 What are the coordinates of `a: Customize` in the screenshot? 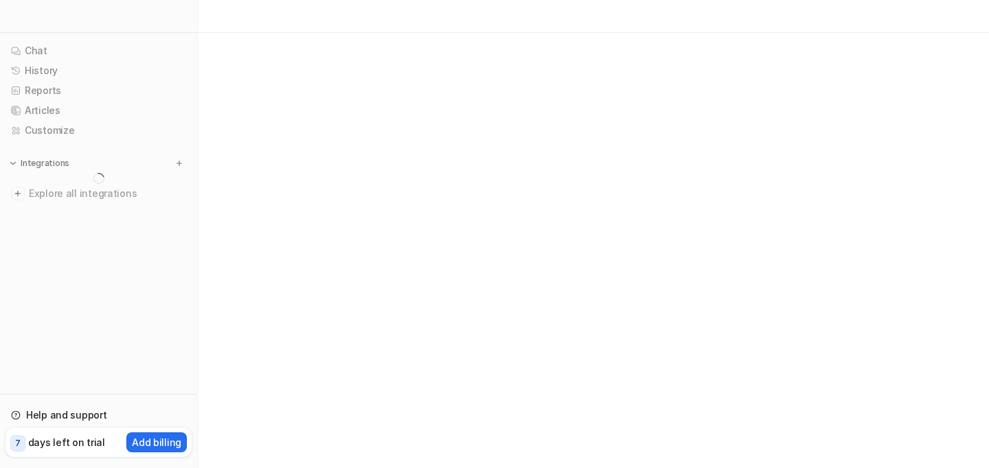 It's located at (98, 130).